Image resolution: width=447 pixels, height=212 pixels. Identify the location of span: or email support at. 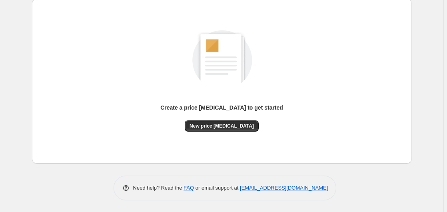
(217, 187).